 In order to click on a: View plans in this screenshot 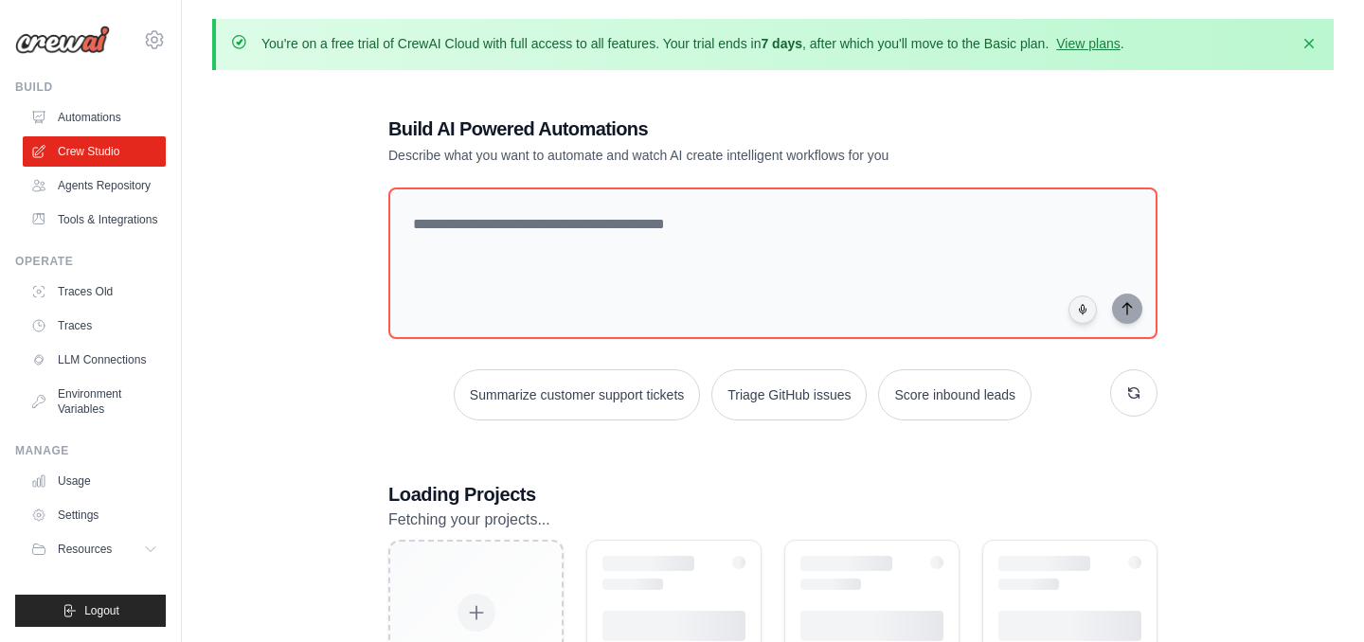, I will do `click(1087, 44)`.